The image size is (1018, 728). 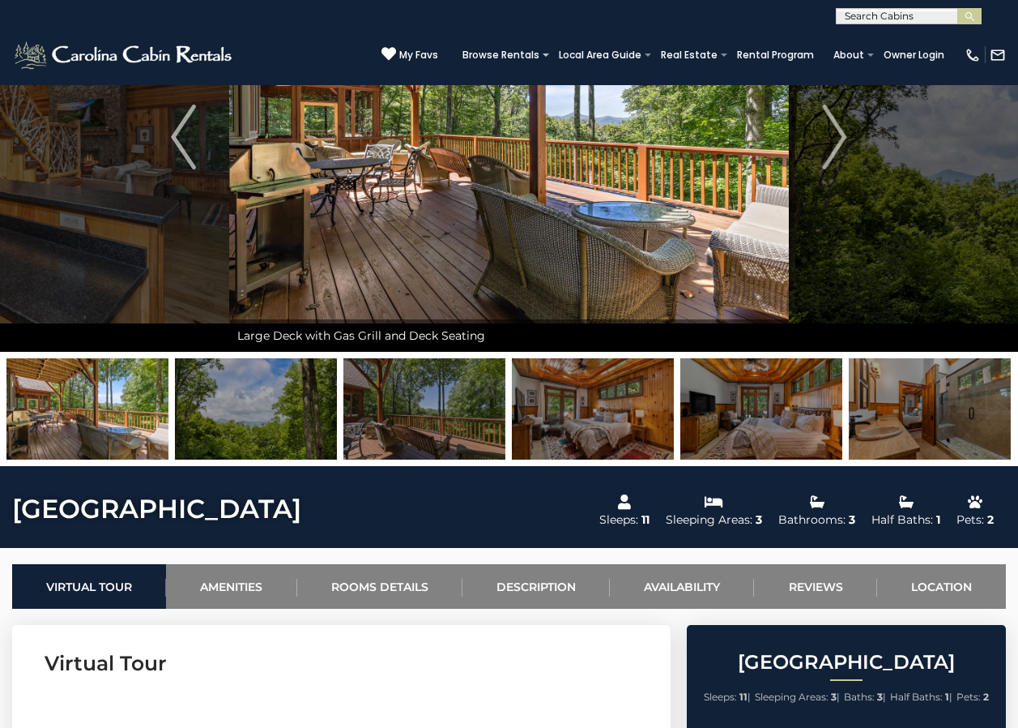 I want to click on a: Real Estate, so click(x=689, y=55).